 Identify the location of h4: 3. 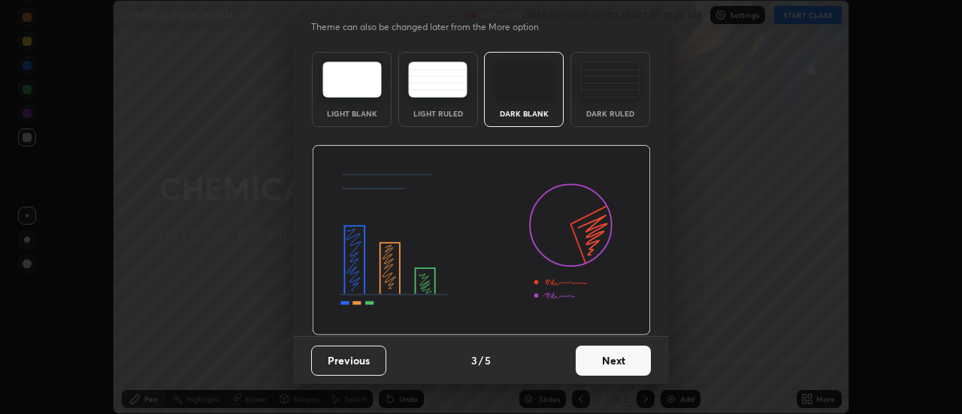
(474, 360).